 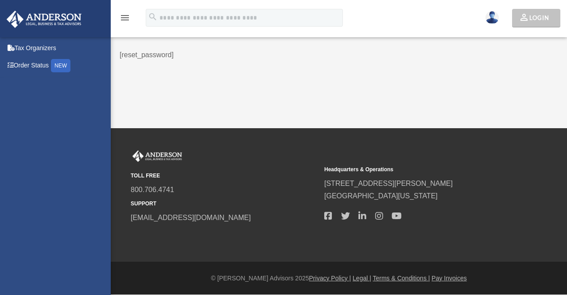 I want to click on small: SUPPORT, so click(x=224, y=203).